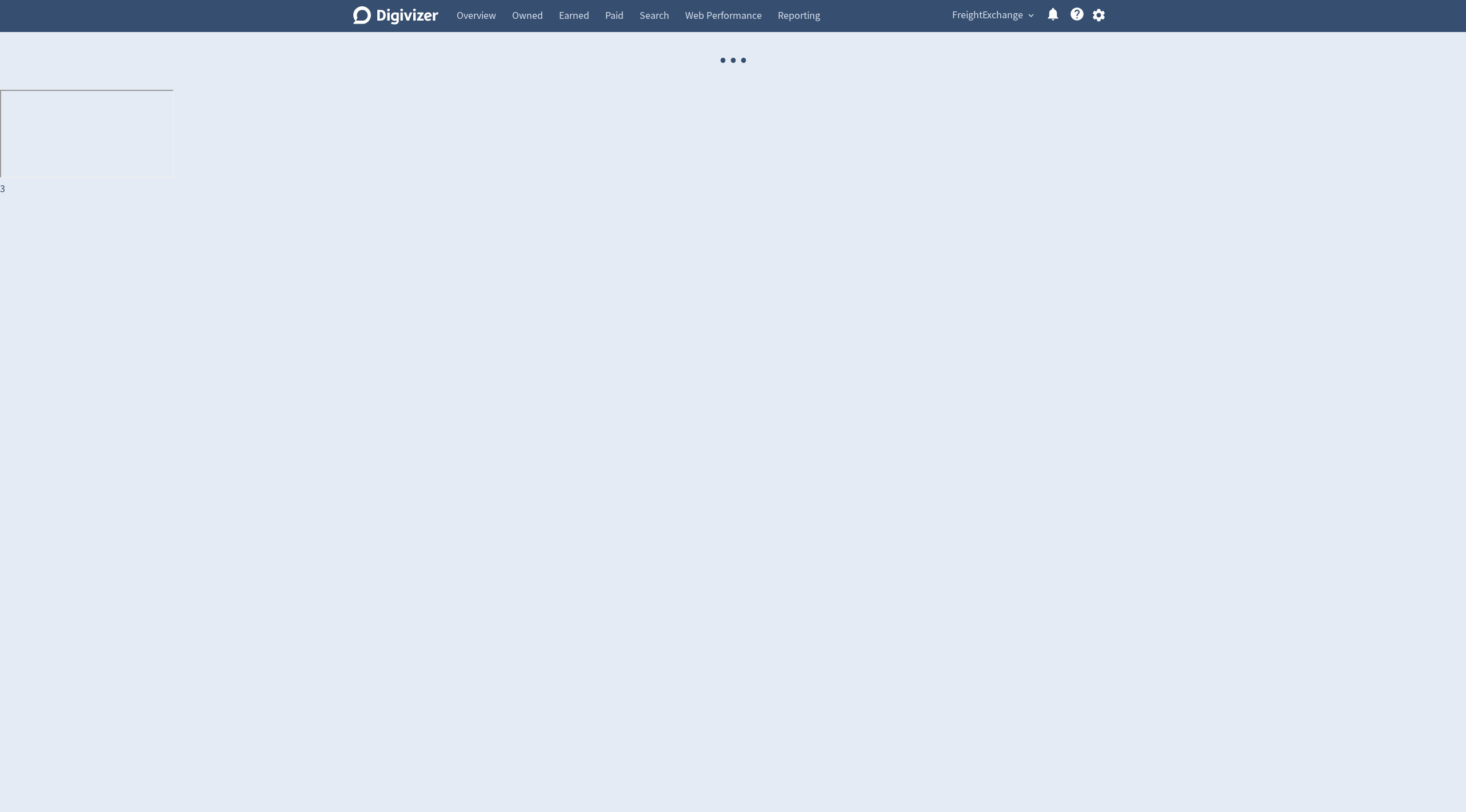 This screenshot has width=1466, height=812. I want to click on span: expand_more, so click(1031, 16).